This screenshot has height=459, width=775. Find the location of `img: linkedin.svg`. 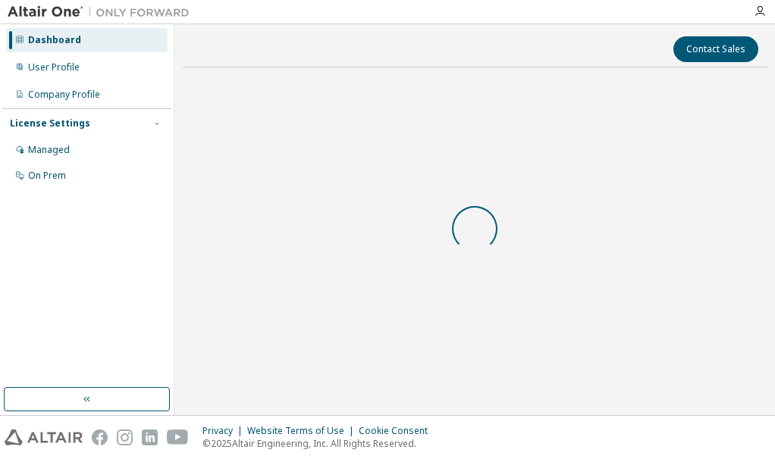

img: linkedin.svg is located at coordinates (149, 437).